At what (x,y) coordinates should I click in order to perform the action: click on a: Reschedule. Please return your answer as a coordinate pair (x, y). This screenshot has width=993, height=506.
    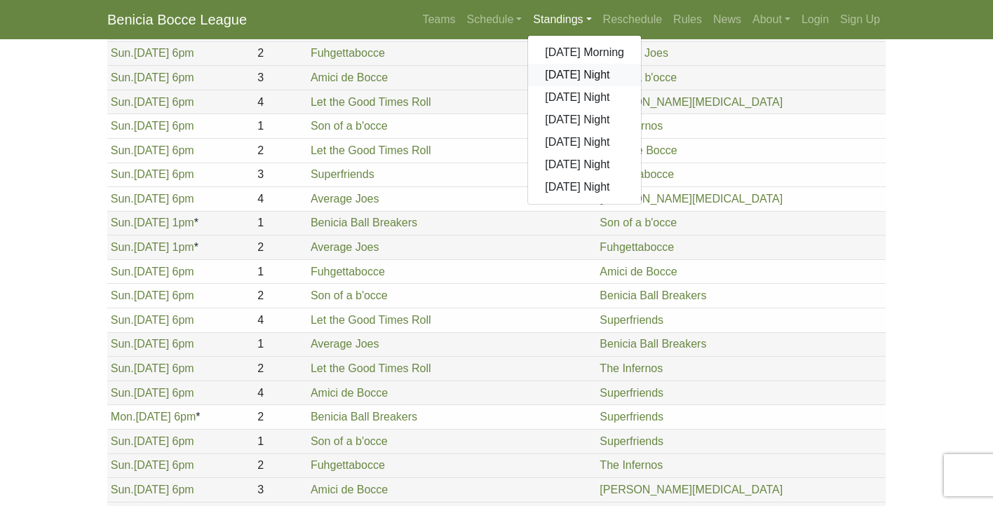
    Looking at the image, I should click on (632, 20).